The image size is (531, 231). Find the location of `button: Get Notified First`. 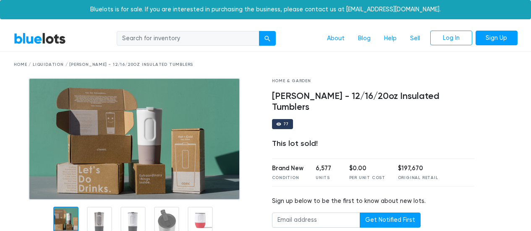

button: Get Notified First is located at coordinates (390, 220).